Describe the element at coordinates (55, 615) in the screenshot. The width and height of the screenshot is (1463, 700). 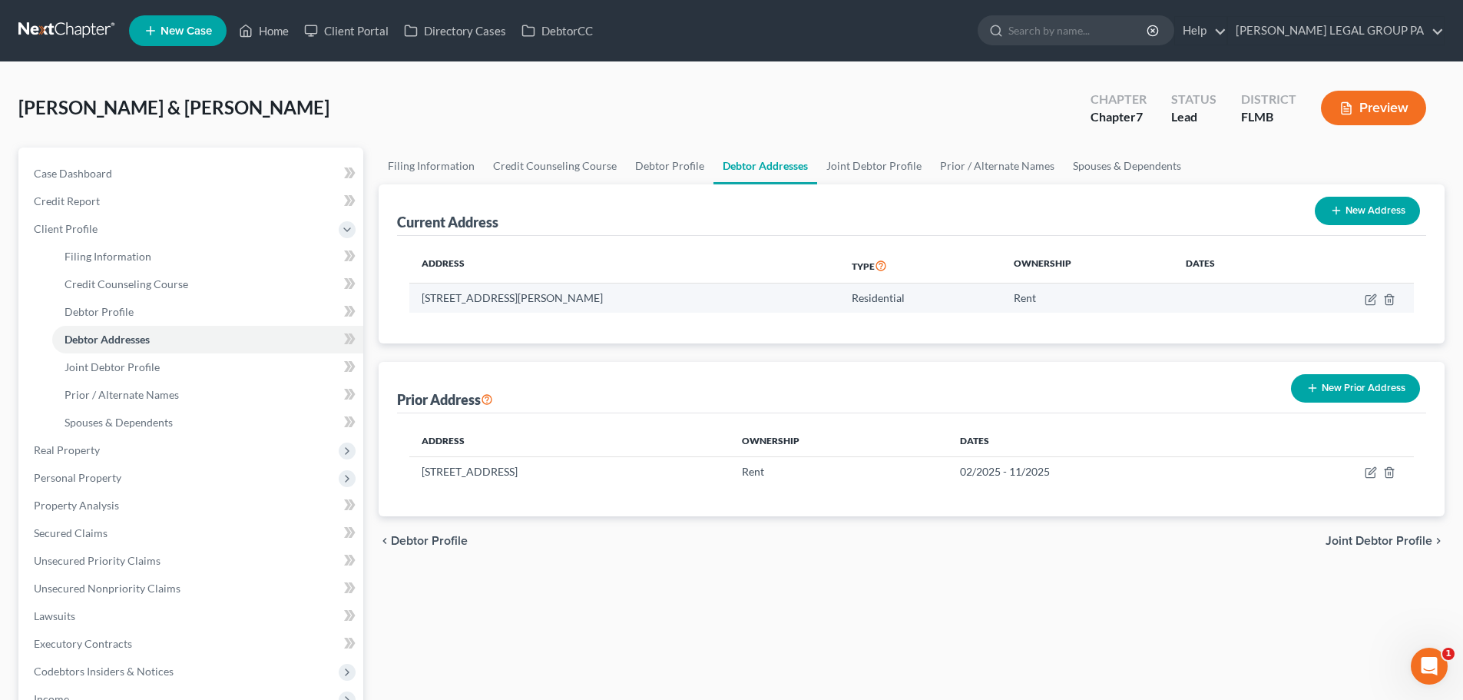
I see `span: Lawsuits` at that location.